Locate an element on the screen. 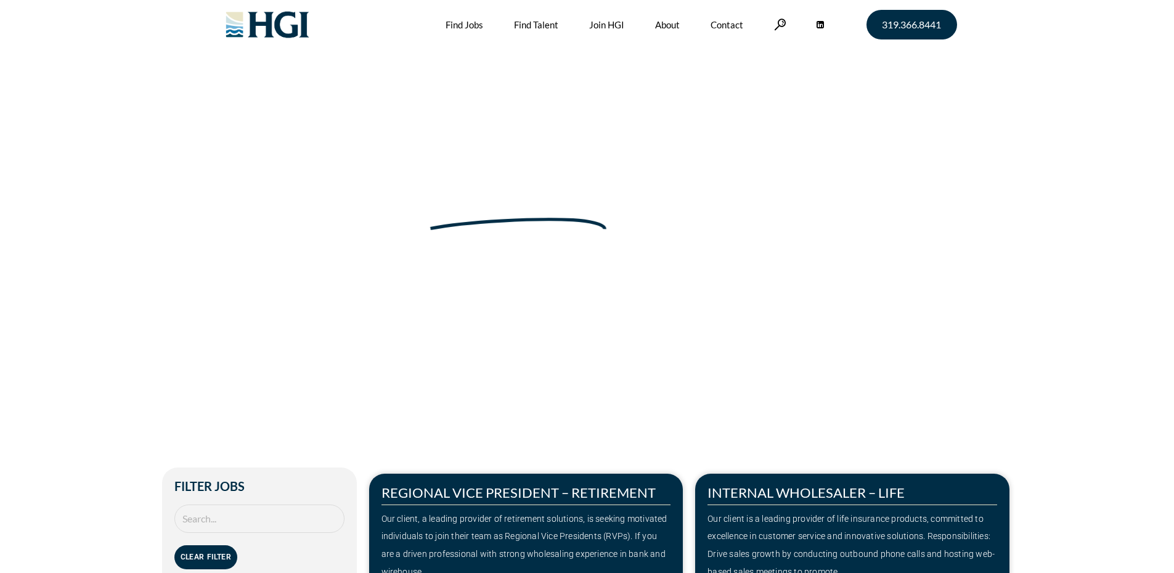 This screenshot has height=573, width=1174. a: Search is located at coordinates (780, 24).